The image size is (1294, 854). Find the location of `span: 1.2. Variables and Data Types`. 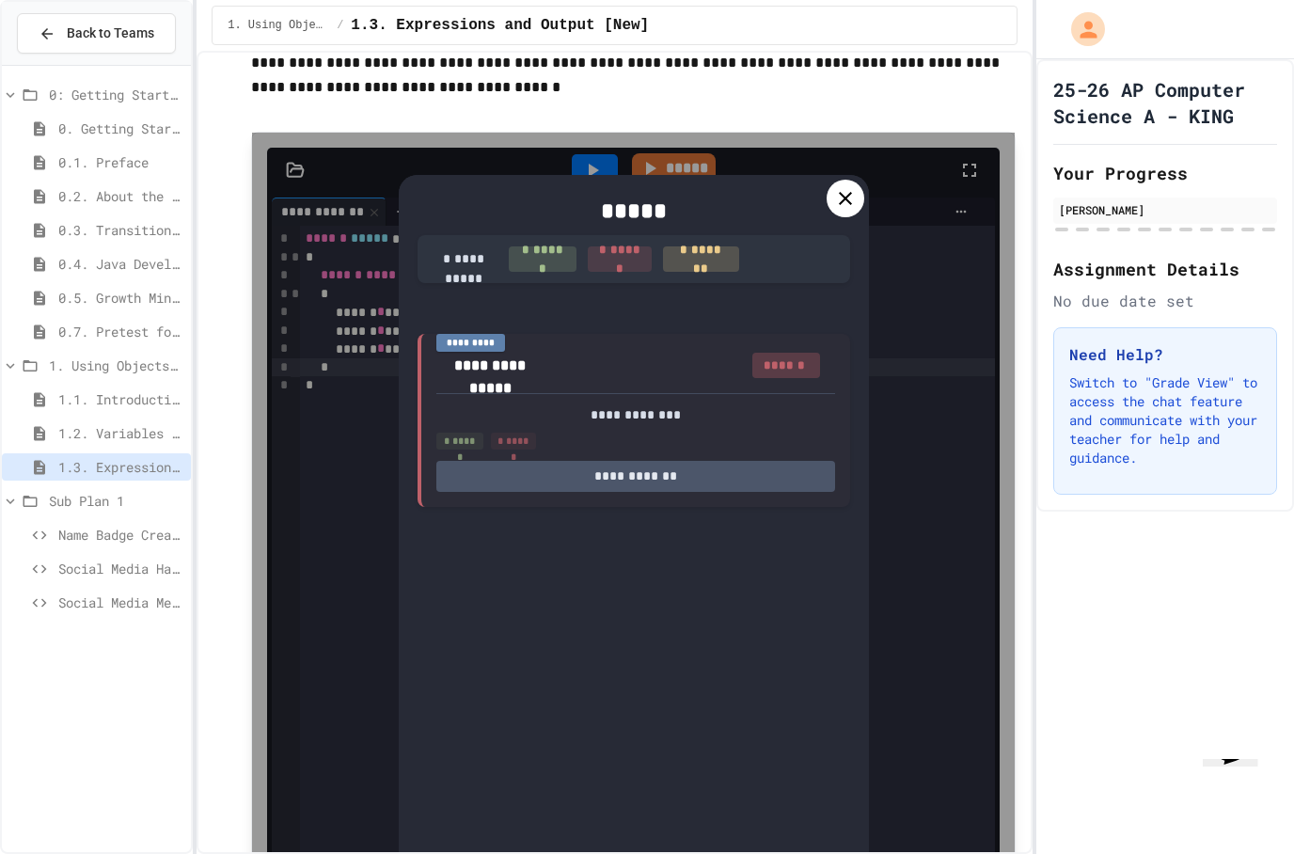

span: 1.2. Variables and Data Types is located at coordinates (120, 433).